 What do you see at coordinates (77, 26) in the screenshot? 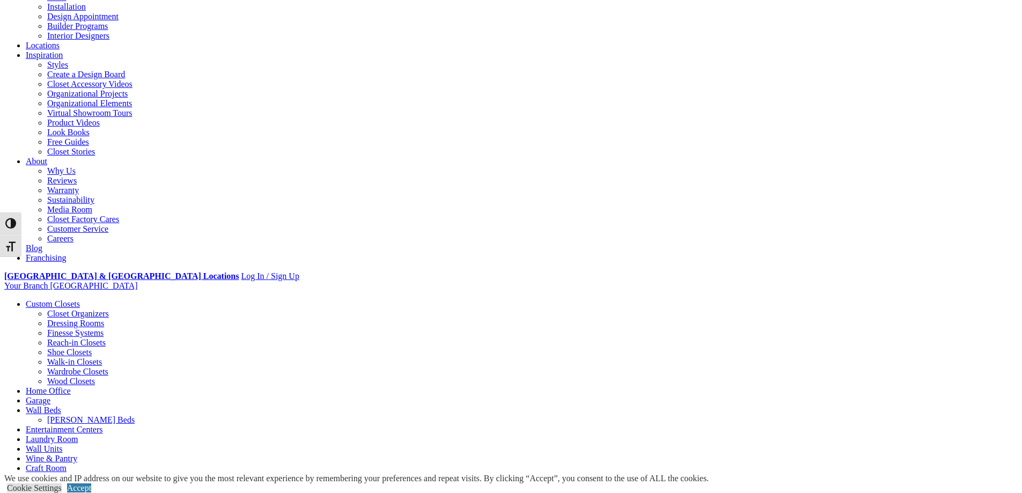
I see `a: Builder Programs` at bounding box center [77, 26].